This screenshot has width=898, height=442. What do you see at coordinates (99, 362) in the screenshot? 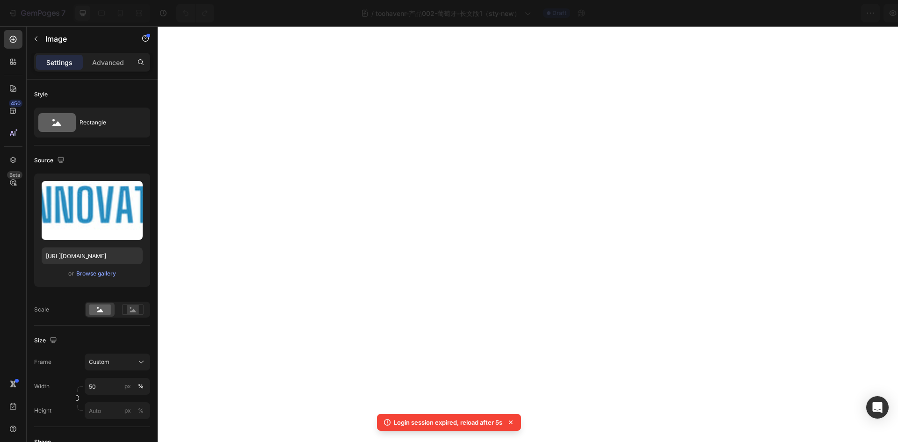
I see `span: Custom` at bounding box center [99, 362].